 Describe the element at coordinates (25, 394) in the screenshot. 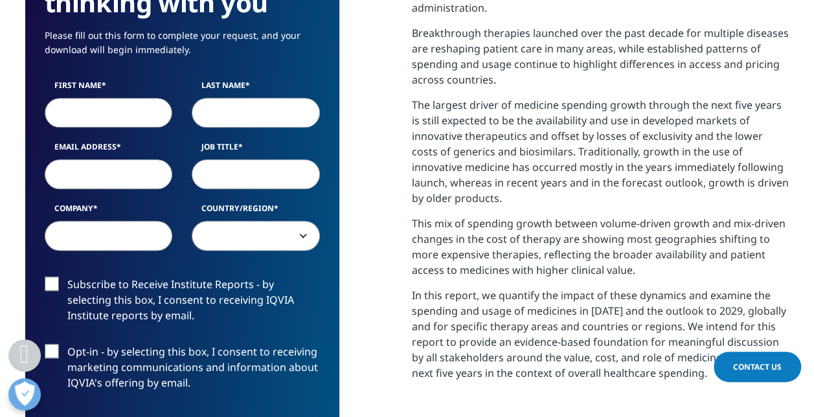

I see `button: Open Preferences` at that location.